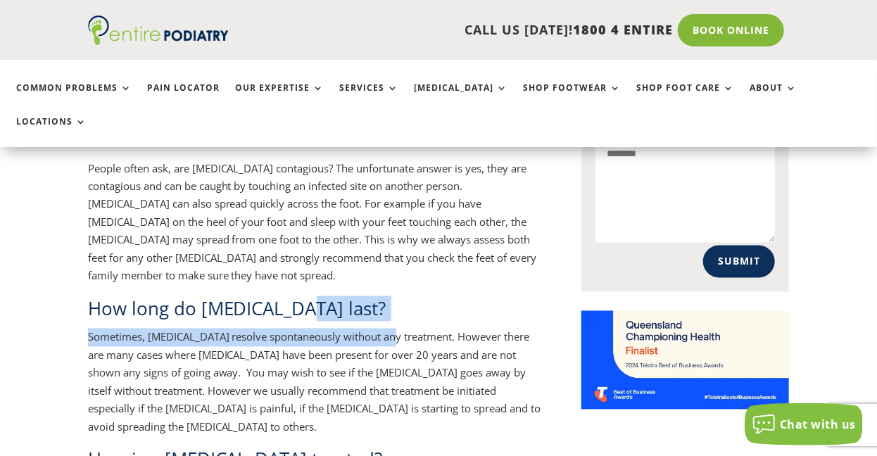 This screenshot has height=456, width=877. What do you see at coordinates (685, 98) in the screenshot?
I see `a: Shop Foot Care` at bounding box center [685, 98].